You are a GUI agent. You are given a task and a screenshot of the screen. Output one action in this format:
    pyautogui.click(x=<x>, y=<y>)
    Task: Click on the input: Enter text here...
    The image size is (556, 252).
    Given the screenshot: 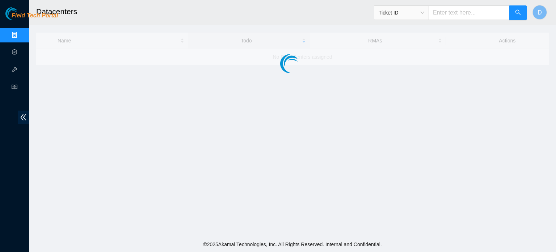 What is the action you would take?
    pyautogui.click(x=469, y=13)
    